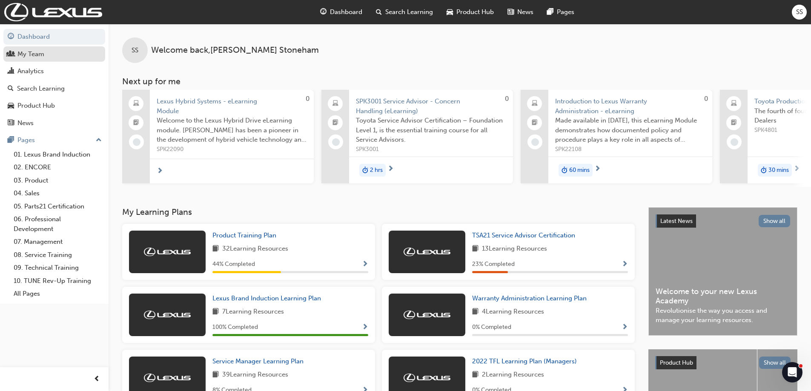 The height and width of the screenshot is (391, 811). Describe the element at coordinates (234, 264) in the screenshot. I see `span: 44 % Completed` at that location.